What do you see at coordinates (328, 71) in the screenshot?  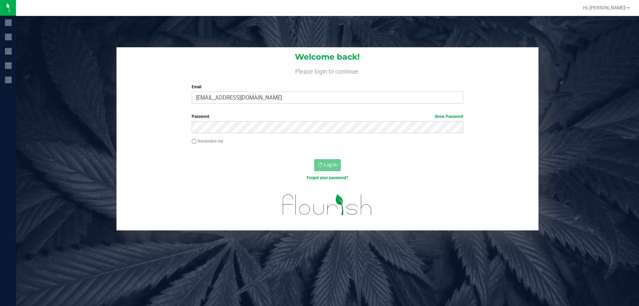 I see `h4: Please login to continue.` at bounding box center [328, 71].